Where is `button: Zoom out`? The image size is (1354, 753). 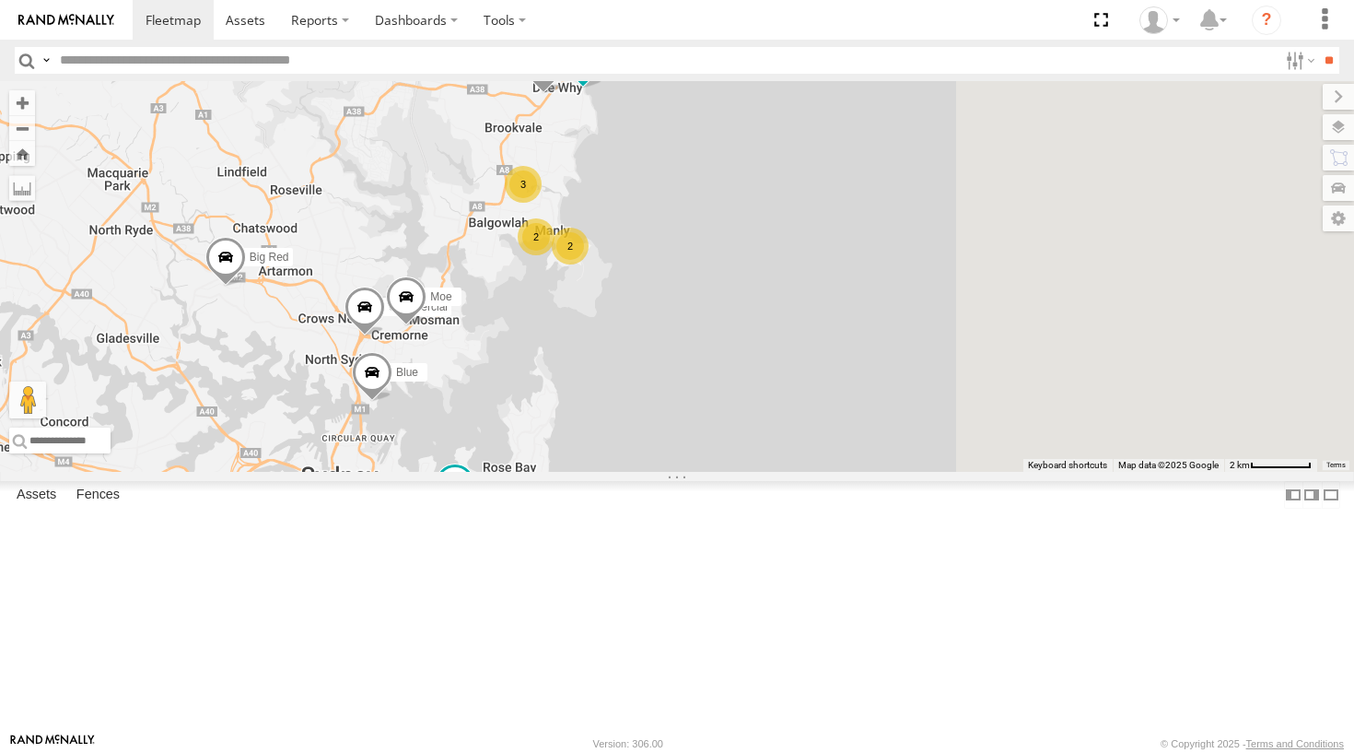
button: Zoom out is located at coordinates (22, 128).